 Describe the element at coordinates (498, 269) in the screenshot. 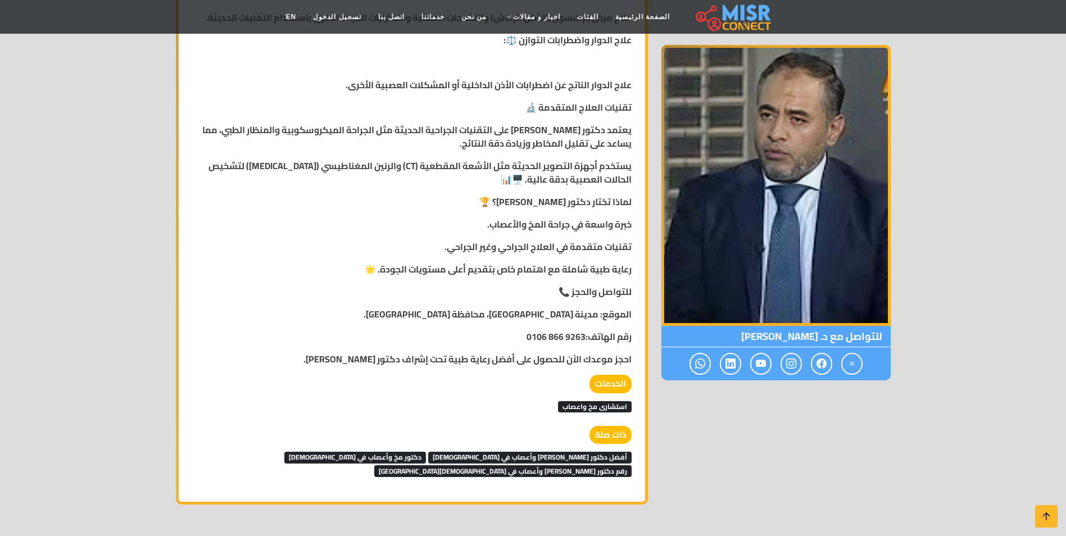

I see `strong: رعاية طبية شاملة مع اهتمام خاص بتقديم أعلى مستويات الجودة. 🌟` at that location.